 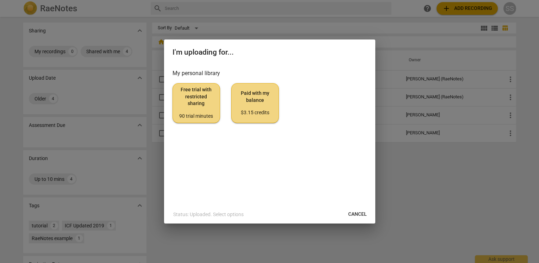 What do you see at coordinates (196, 103) in the screenshot?
I see `span: Free trial with restricted sharing` at bounding box center [196, 103].